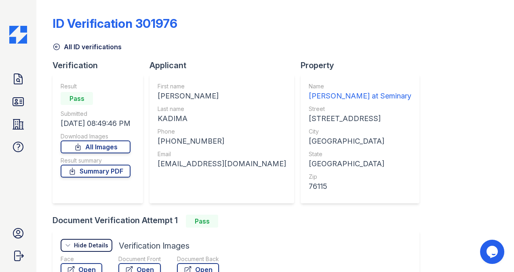  I want to click on div: Download Images, so click(95, 136).